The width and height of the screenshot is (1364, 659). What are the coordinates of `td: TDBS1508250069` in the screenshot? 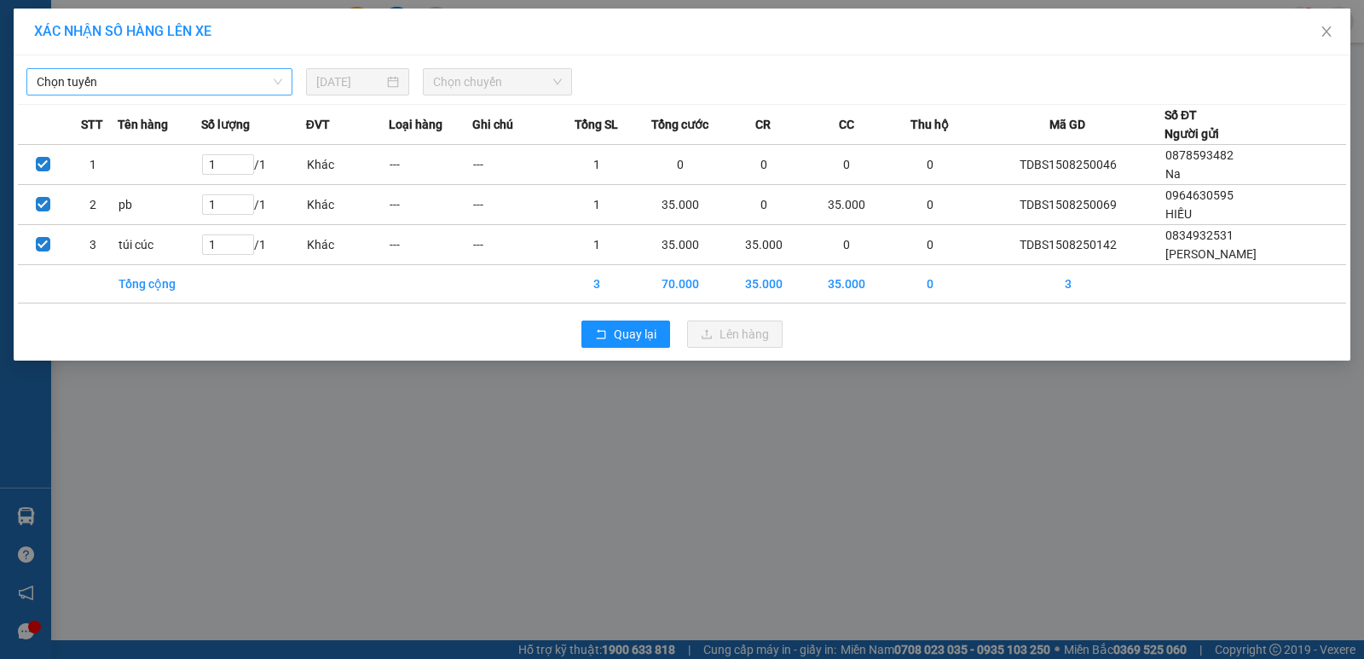 It's located at (1068, 205).